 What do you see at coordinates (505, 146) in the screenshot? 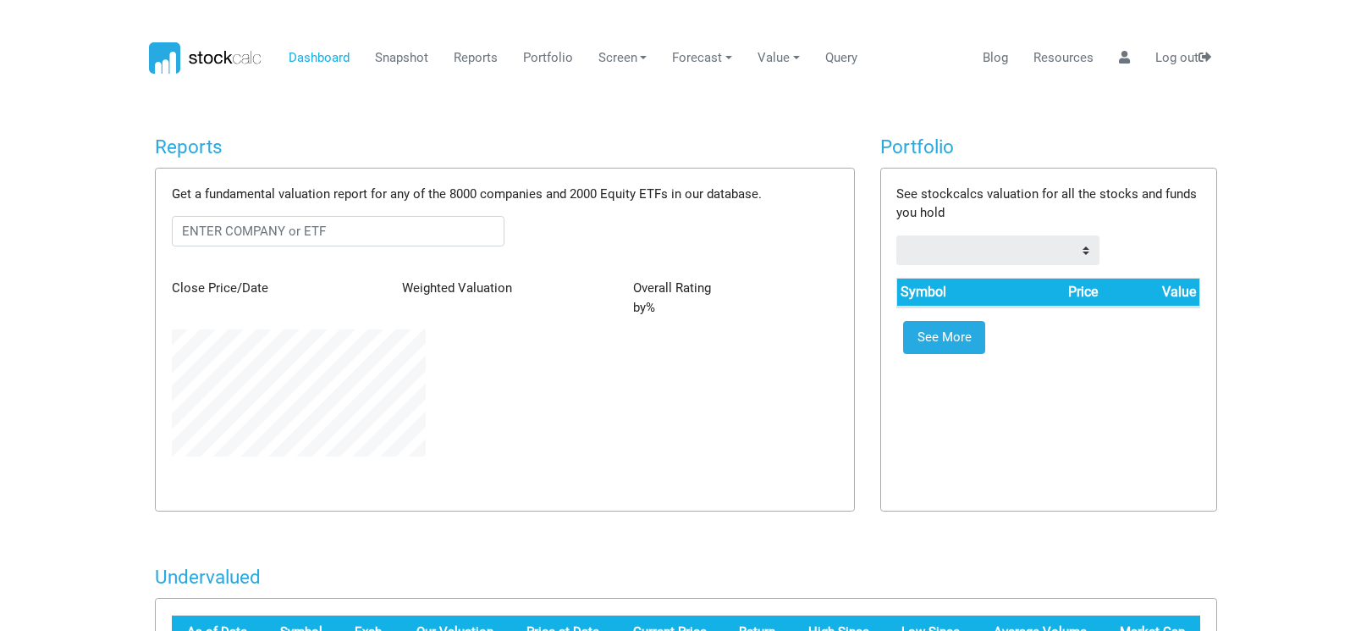
I see `h4: Reports` at bounding box center [505, 146].